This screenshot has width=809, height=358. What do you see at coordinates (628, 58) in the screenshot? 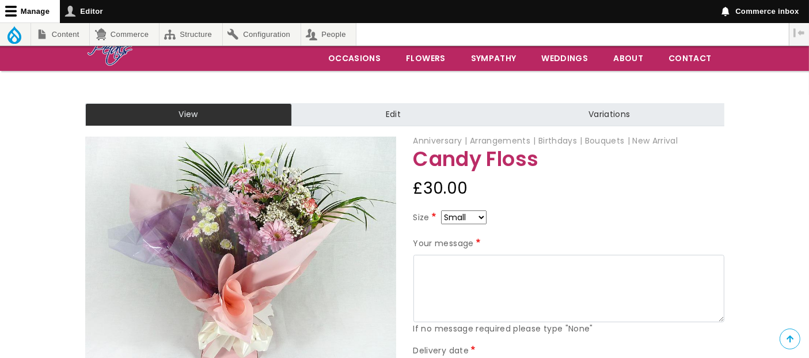
I see `a: About` at bounding box center [628, 58].